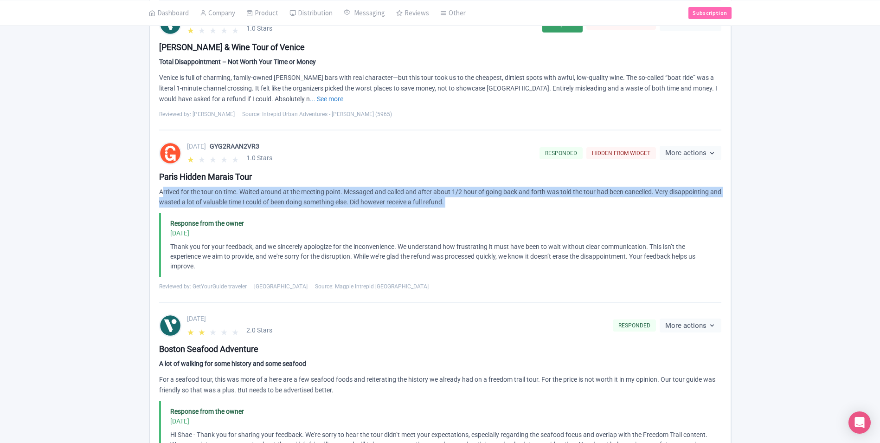 Image resolution: width=880 pixels, height=443 pixels. Describe the element at coordinates (440, 62) in the screenshot. I see `div: Total Disappointment – Not Worth Your Time or Money` at that location.